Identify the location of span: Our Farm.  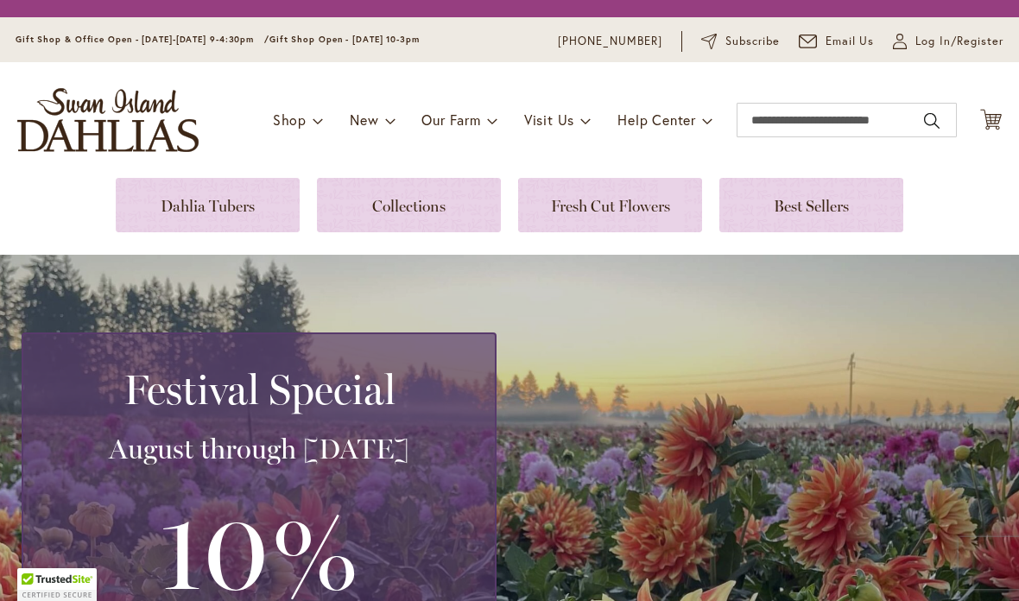
(451, 119).